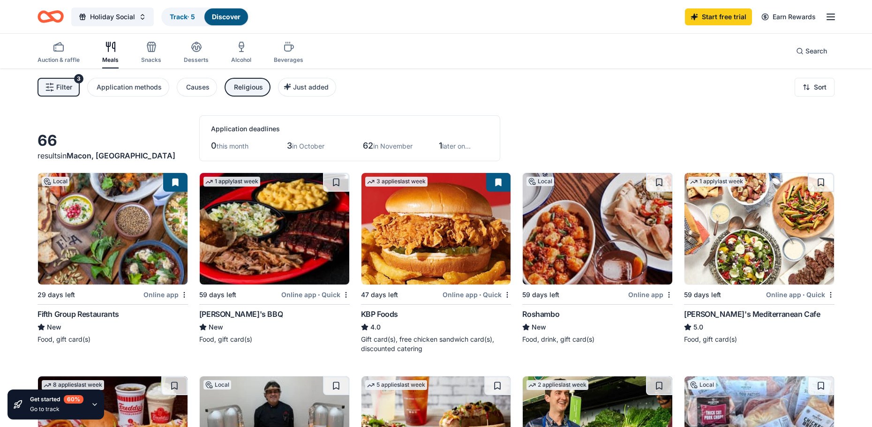 The height and width of the screenshot is (427, 872). I want to click on button: Snacks, so click(151, 53).